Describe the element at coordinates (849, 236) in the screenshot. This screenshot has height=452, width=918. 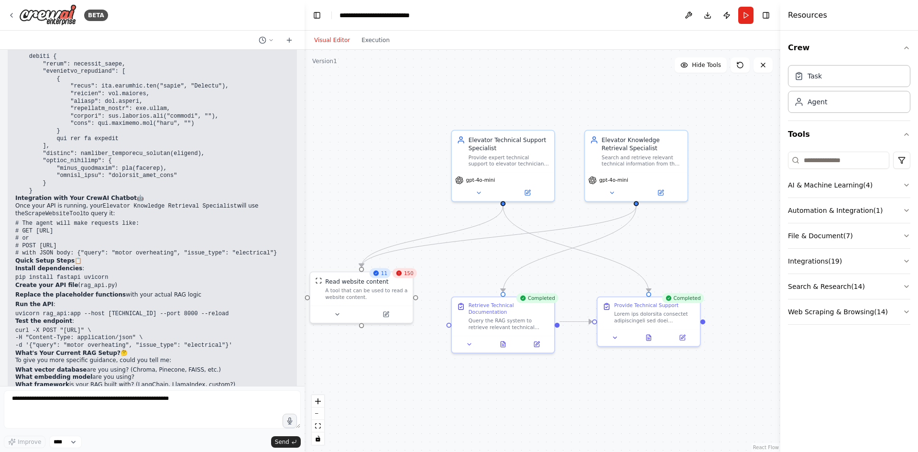
I see `button: File & Document(7)` at that location.